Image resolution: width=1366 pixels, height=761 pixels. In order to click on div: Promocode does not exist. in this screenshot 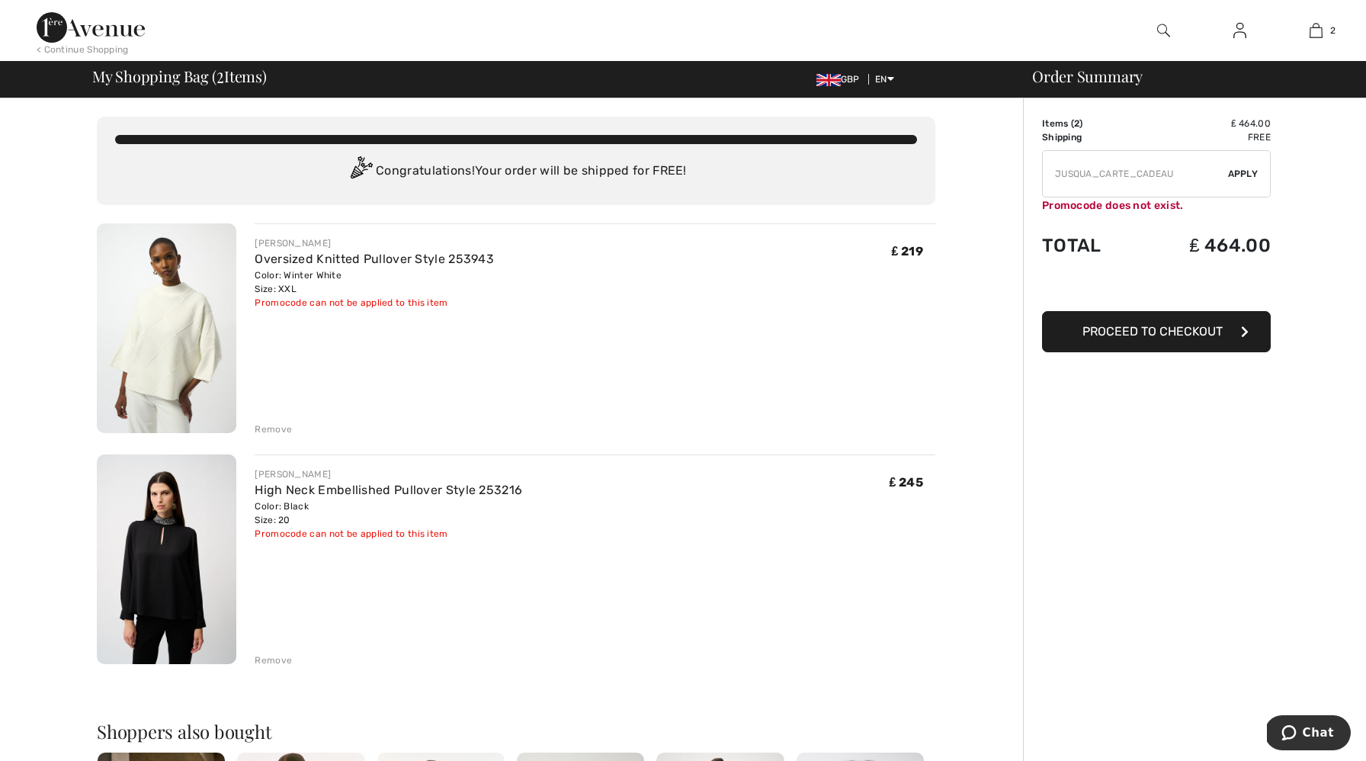, I will do `click(1156, 205)`.